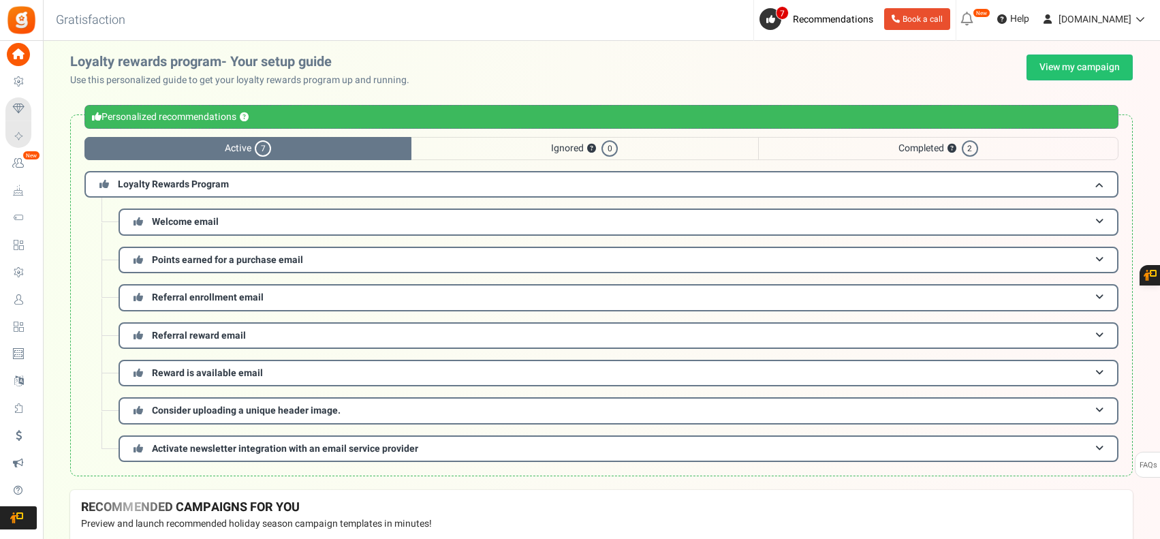 The height and width of the screenshot is (539, 1160). What do you see at coordinates (819, 19) in the screenshot?
I see `a: 7 Recommendations` at bounding box center [819, 19].